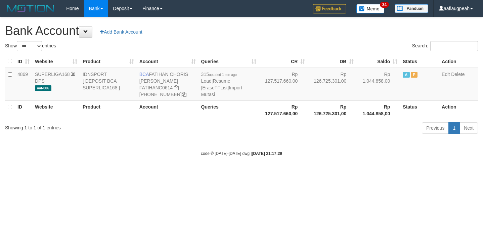  Describe the element at coordinates (454, 128) in the screenshot. I see `a: 1` at that location.